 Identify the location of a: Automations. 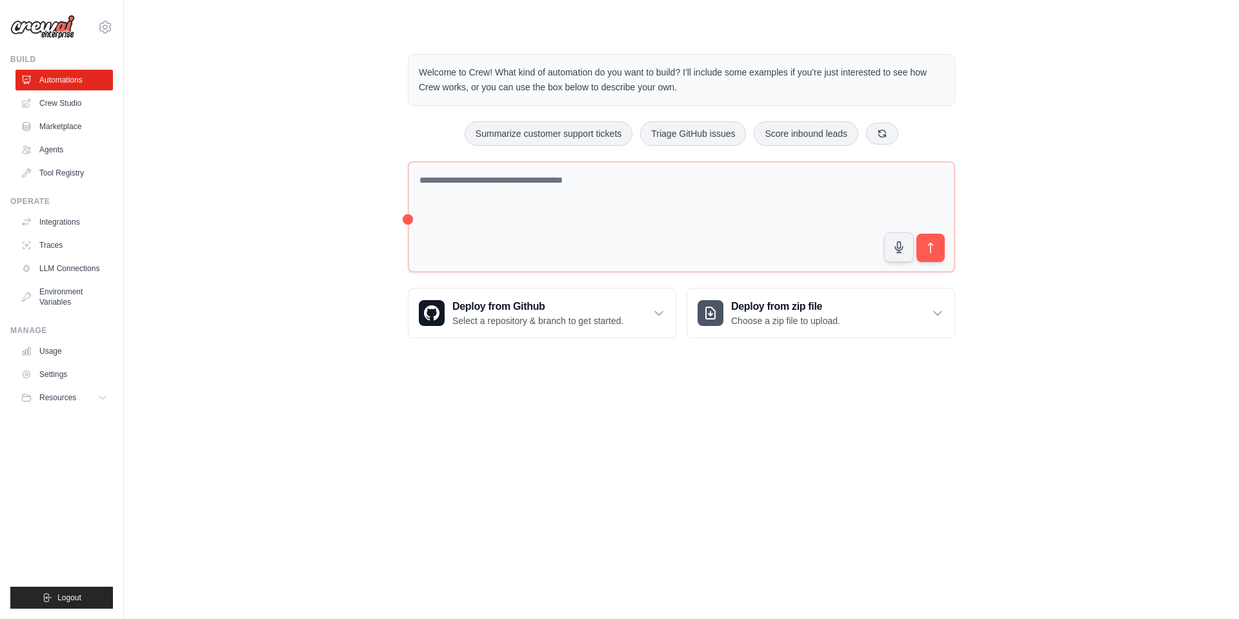
(64, 80).